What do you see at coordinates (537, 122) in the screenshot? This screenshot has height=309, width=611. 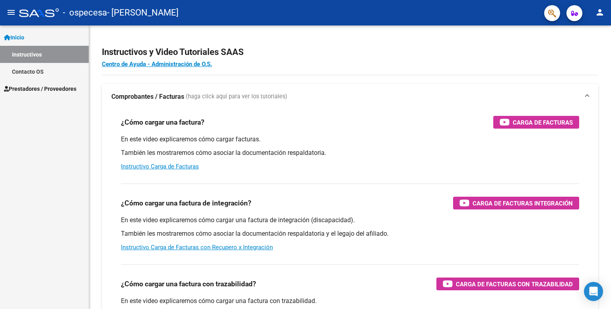 I see `button: Carga de Facturas` at bounding box center [537, 122].